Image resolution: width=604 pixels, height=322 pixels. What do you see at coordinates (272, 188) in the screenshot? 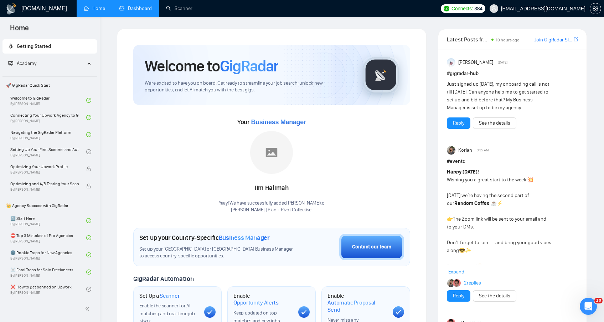
I see `div: Iim Halimah` at bounding box center [272, 188].